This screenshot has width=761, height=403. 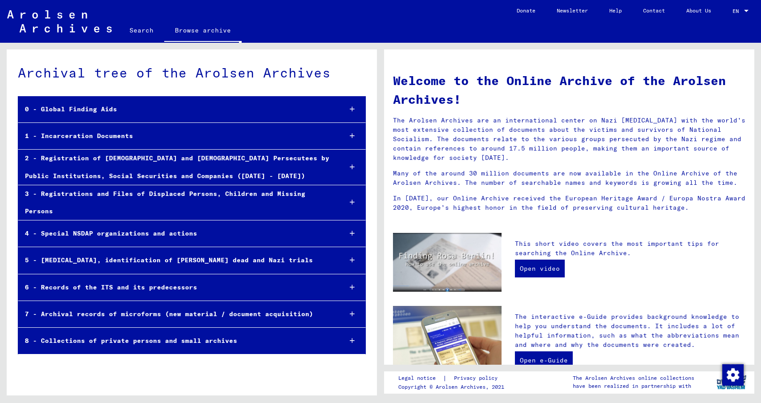 I want to click on img: Change consent, so click(x=733, y=375).